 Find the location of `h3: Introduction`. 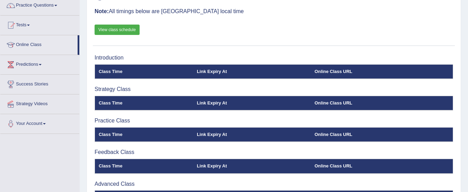

h3: Introduction is located at coordinates (274, 58).